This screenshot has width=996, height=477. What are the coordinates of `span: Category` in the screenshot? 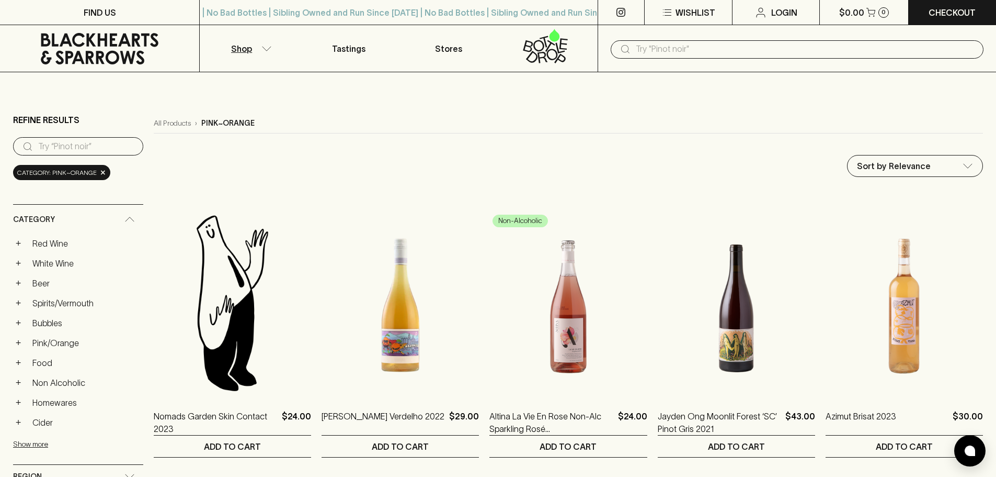 It's located at (34, 219).